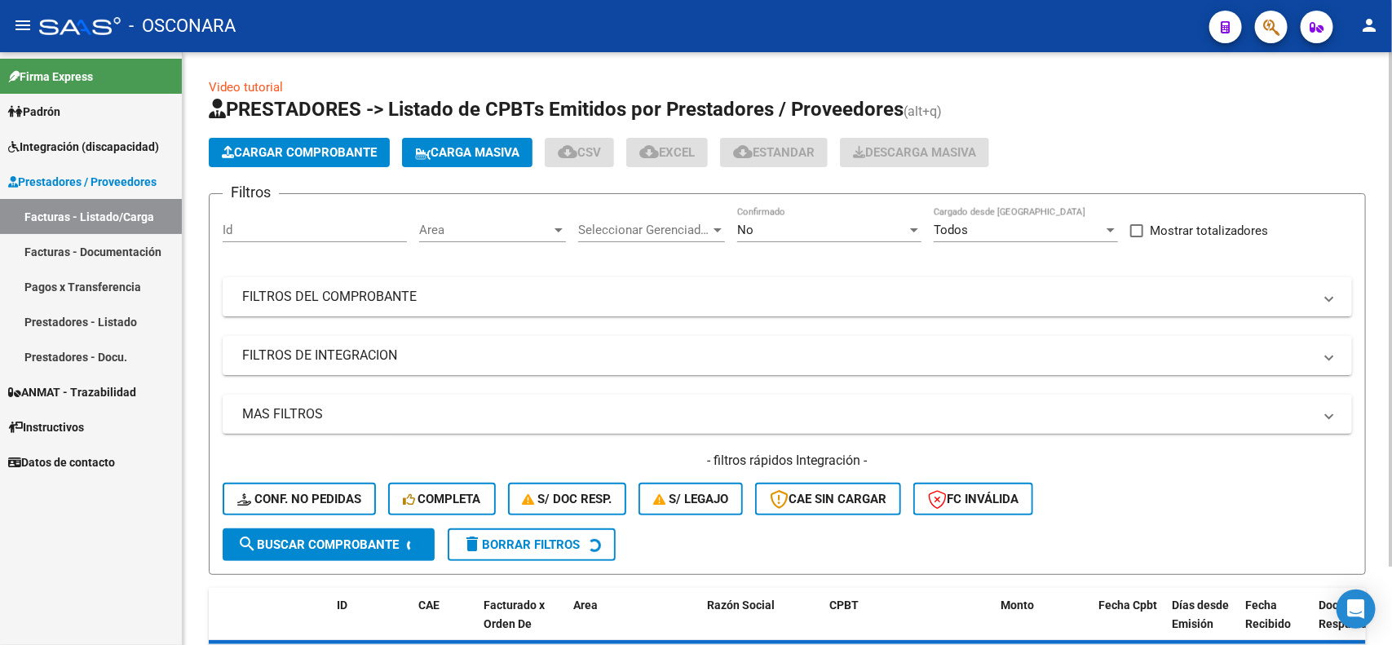 The image size is (1392, 645). I want to click on span: Descarga Masiva, so click(914, 153).